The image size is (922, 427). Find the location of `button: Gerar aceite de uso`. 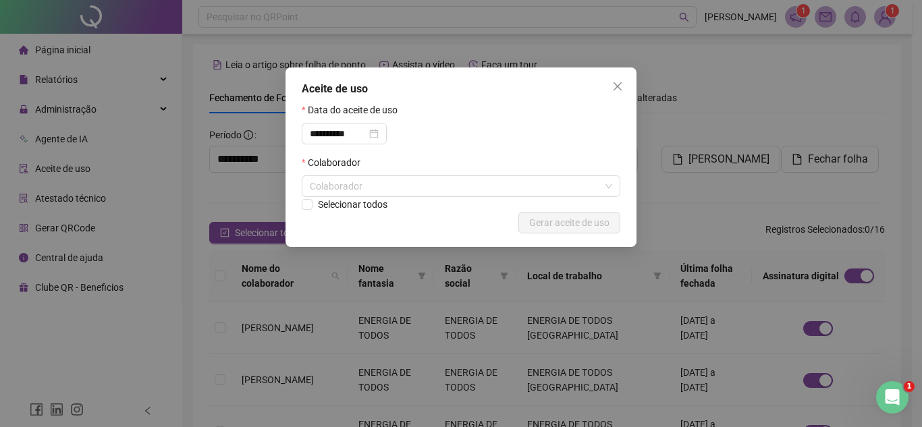

button: Gerar aceite de uso is located at coordinates (569, 223).